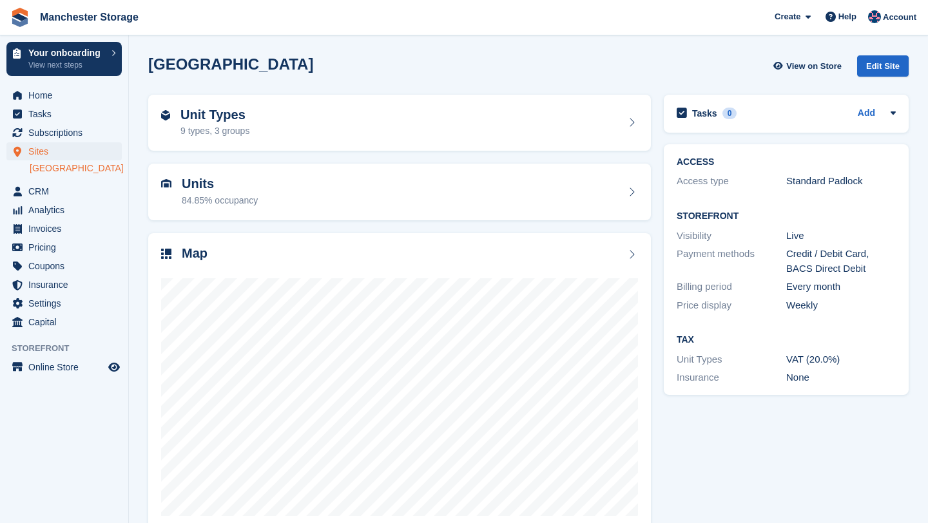 The image size is (928, 523). I want to click on span: Settings, so click(67, 304).